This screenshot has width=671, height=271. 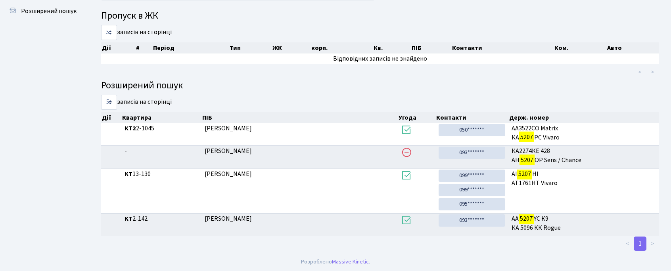 I want to click on span: 2-1045, so click(x=161, y=129).